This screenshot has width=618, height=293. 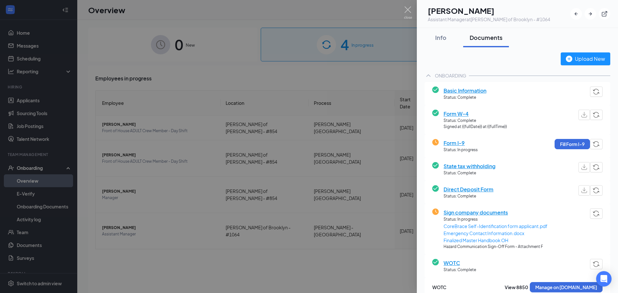 What do you see at coordinates (495, 233) in the screenshot?
I see `a: Emergency Contact Information.docx` at bounding box center [495, 233].